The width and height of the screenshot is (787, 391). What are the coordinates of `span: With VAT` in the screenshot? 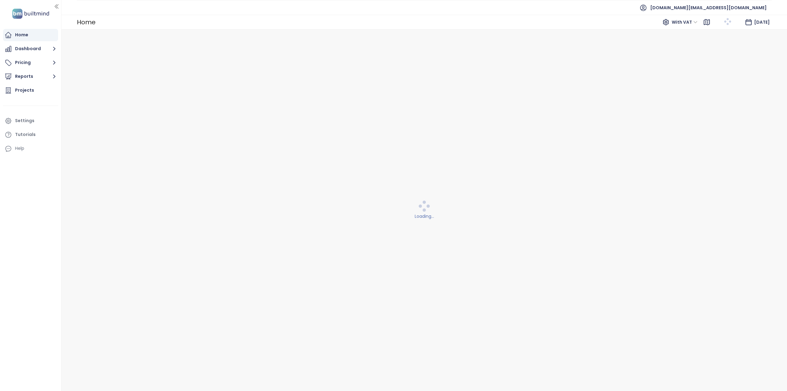 It's located at (685, 22).